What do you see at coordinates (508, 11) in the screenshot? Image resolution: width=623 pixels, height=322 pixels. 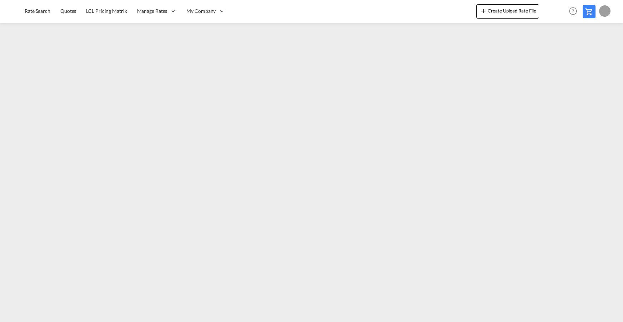 I see `button: icon-plus 400-fgCreate Upload Rate File` at bounding box center [508, 11].